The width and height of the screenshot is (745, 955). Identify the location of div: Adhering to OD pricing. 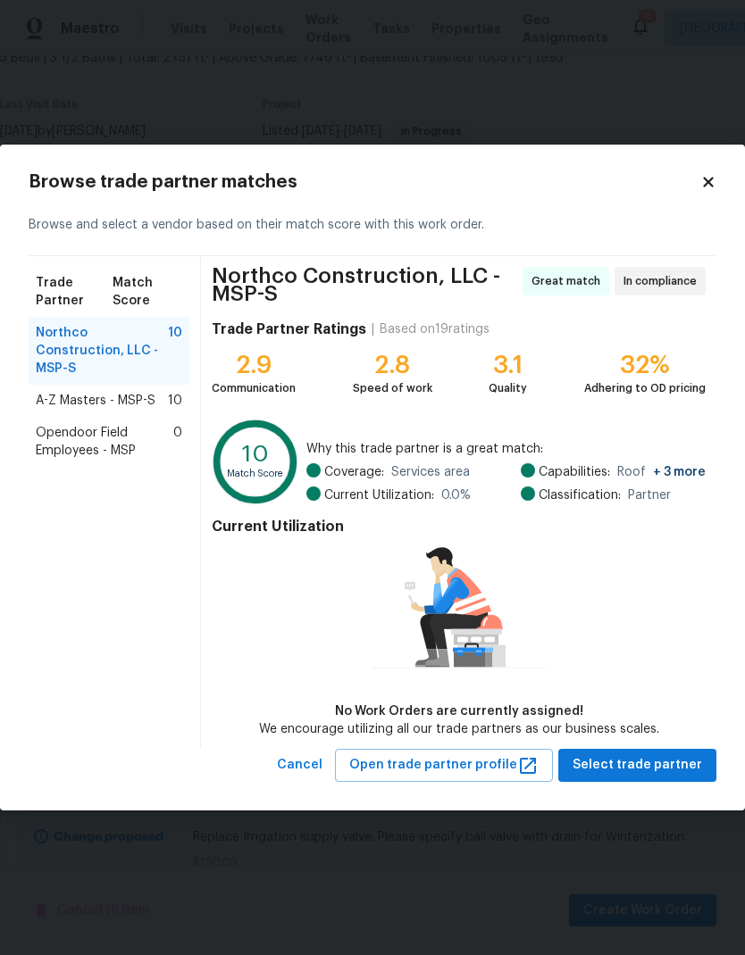
(645, 388).